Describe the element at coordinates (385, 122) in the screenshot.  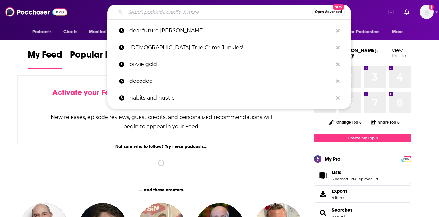
I see `button: Share Top 8` at that location.